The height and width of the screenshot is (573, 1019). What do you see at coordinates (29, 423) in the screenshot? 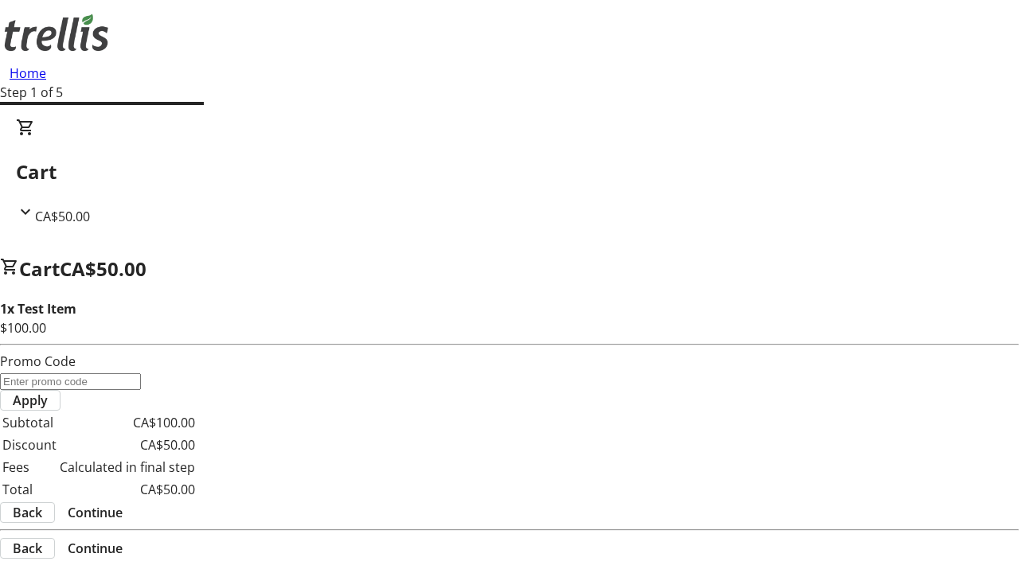
I see `td: Subtotal` at bounding box center [29, 423].